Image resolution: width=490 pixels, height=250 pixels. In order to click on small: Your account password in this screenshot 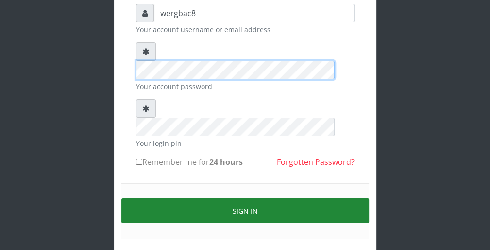, I will do `click(245, 86)`.